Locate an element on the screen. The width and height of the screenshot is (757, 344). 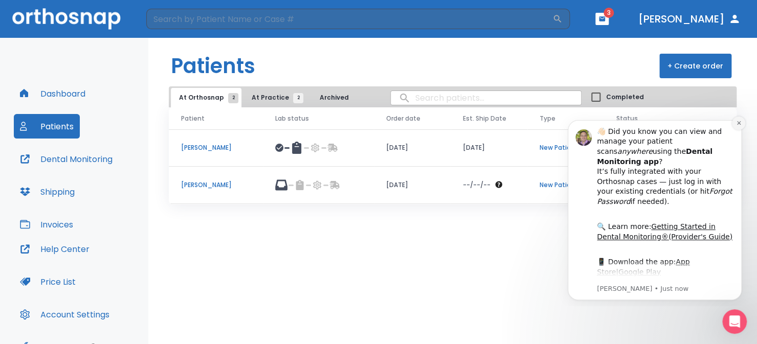
span: Type is located at coordinates (548, 119).